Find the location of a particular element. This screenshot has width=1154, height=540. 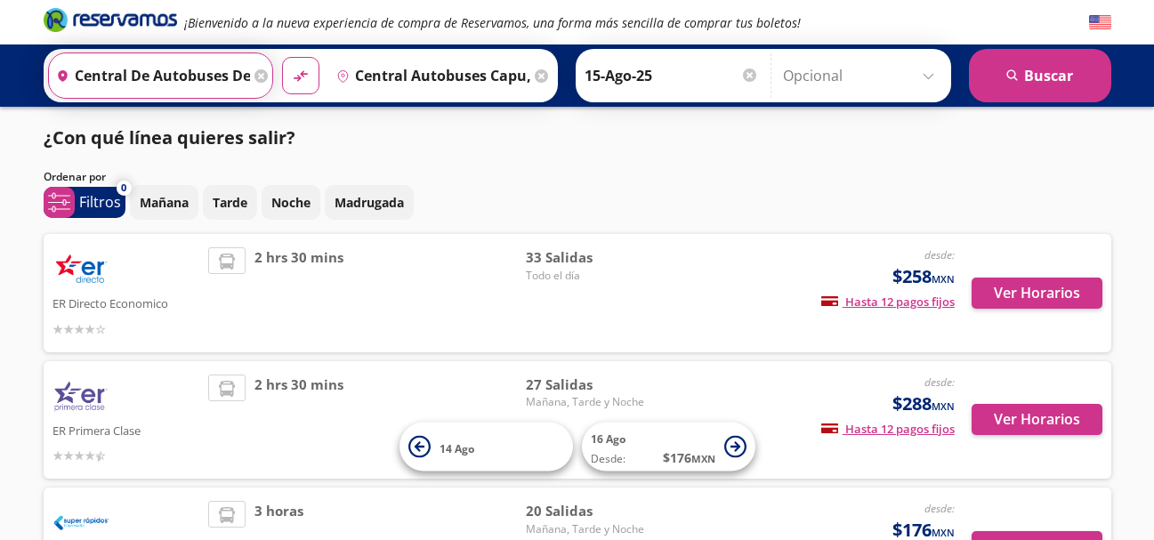

button: Tarde is located at coordinates (230, 202).